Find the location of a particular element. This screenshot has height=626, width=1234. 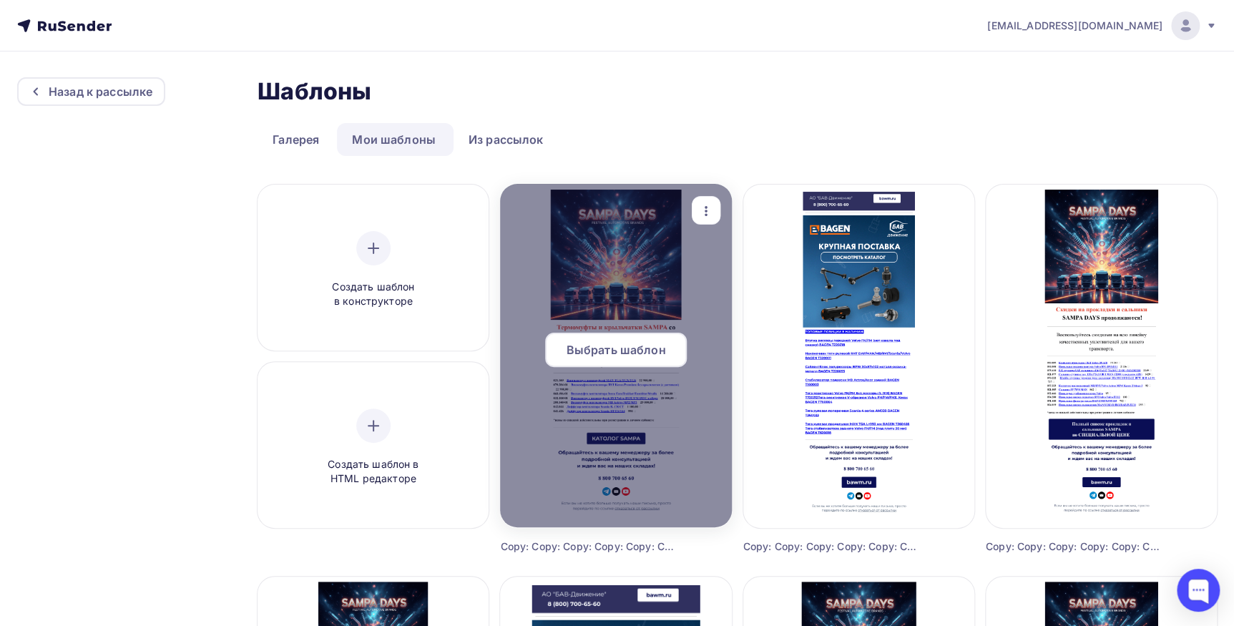

a: Мои шаблоны is located at coordinates (393, 140).